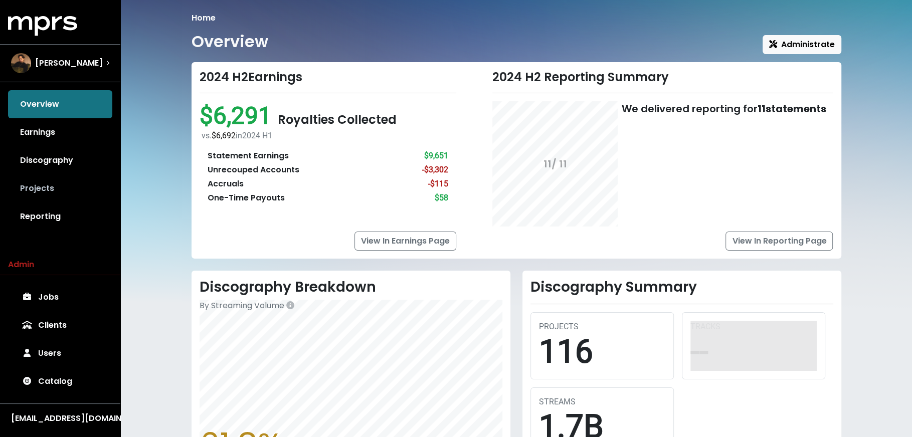 The image size is (912, 437). Describe the element at coordinates (60, 297) in the screenshot. I see `a: Jobs` at that location.